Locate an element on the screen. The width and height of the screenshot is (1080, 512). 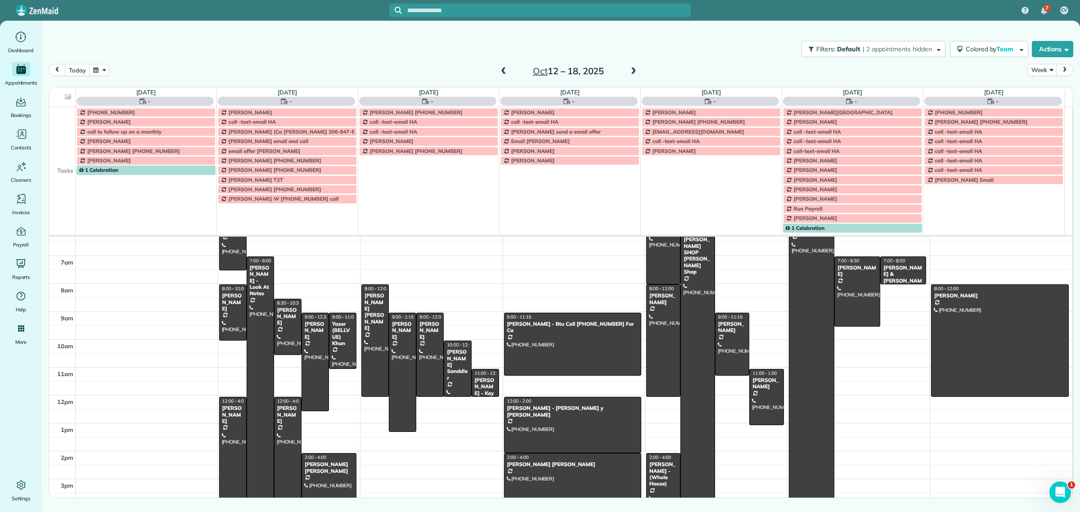
span: 8:00 - 12:00 is located at coordinates (377, 288).